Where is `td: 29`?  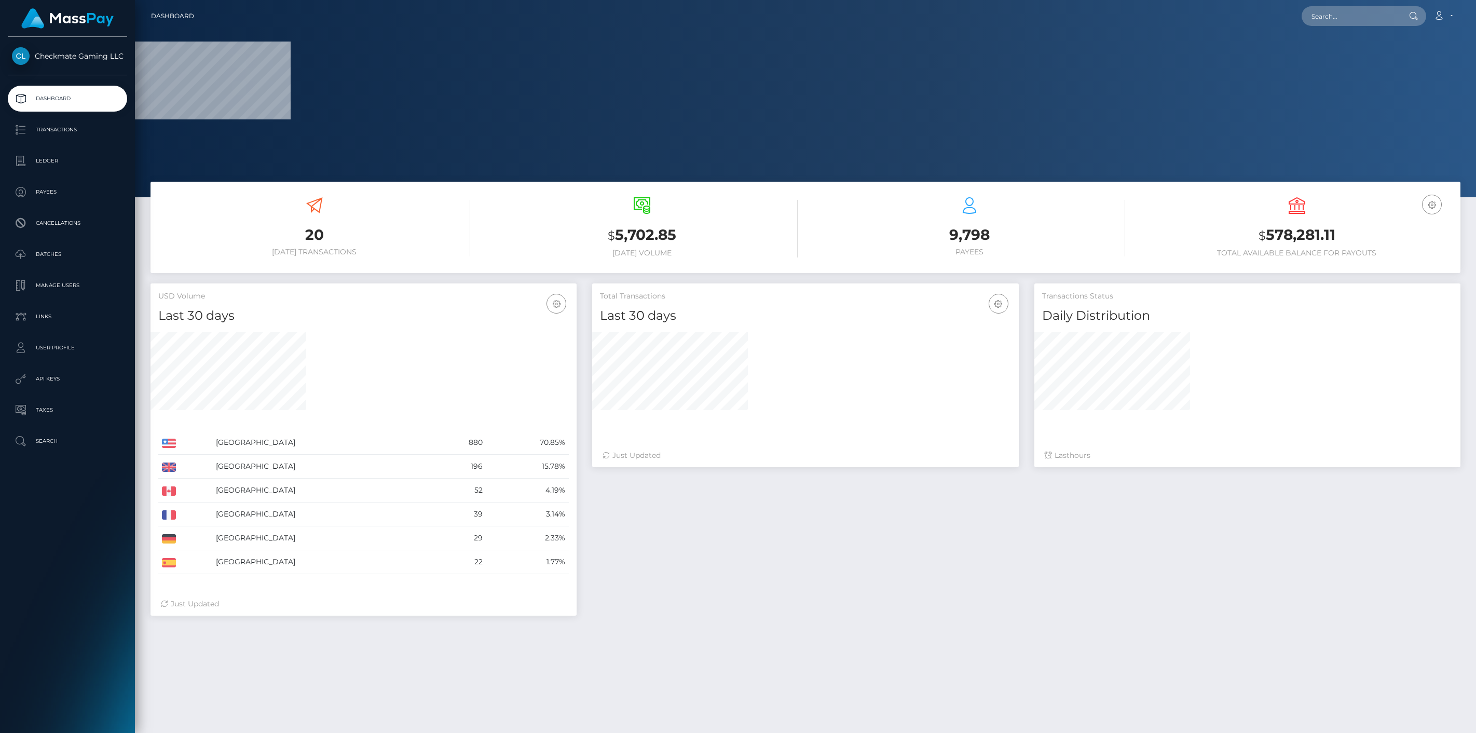 td: 29 is located at coordinates (459, 538).